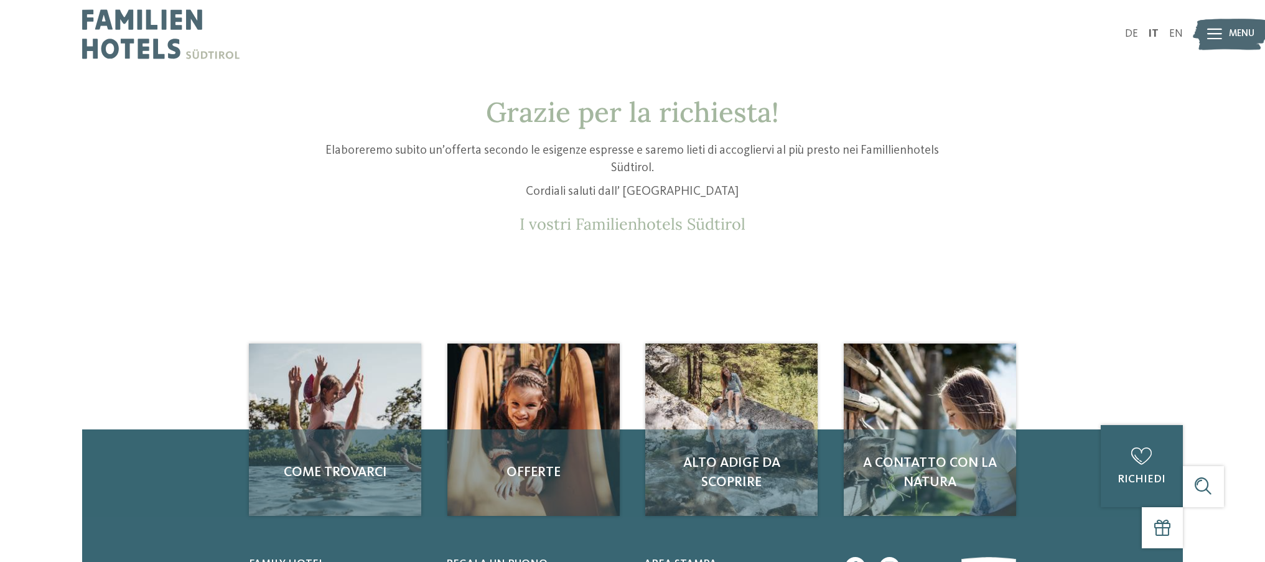 The width and height of the screenshot is (1265, 562). I want to click on p: Elaboreremo subito un’offerta secondo le esigenze espresse e saremo lieti di accogliervi al più p..., so click(633, 159).